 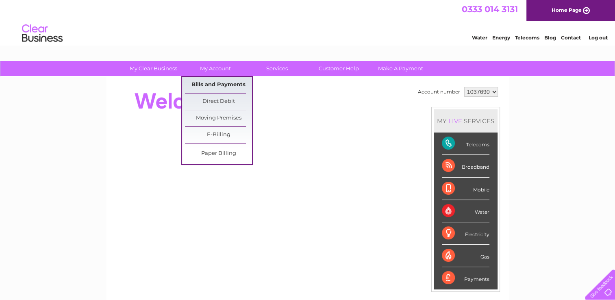 I want to click on div: Telecoms, so click(x=465, y=144).